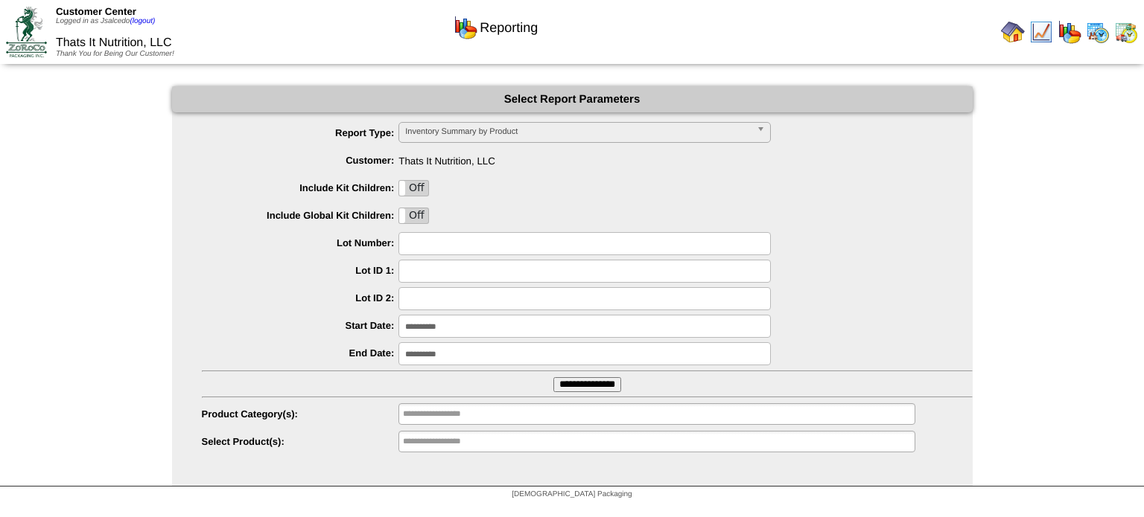 This screenshot has width=1144, height=517. I want to click on label: End Date:, so click(300, 353).